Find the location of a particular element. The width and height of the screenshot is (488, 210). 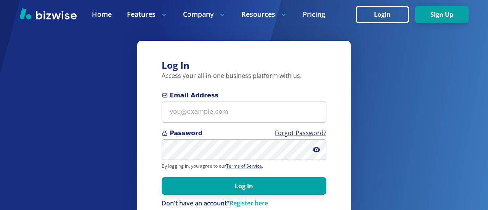

p: Features is located at coordinates (147, 14).